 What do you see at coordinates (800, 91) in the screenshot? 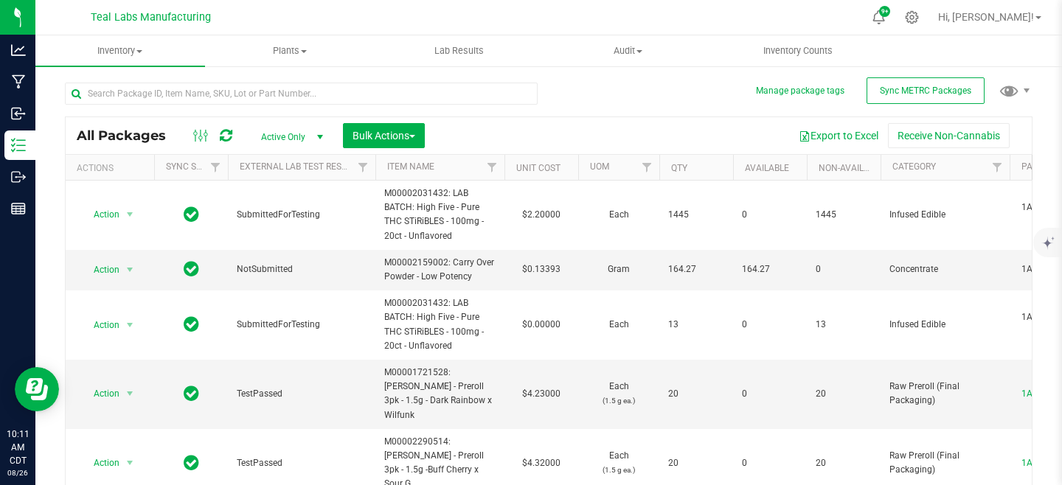
I see `button: Manage package tags` at bounding box center [800, 91].